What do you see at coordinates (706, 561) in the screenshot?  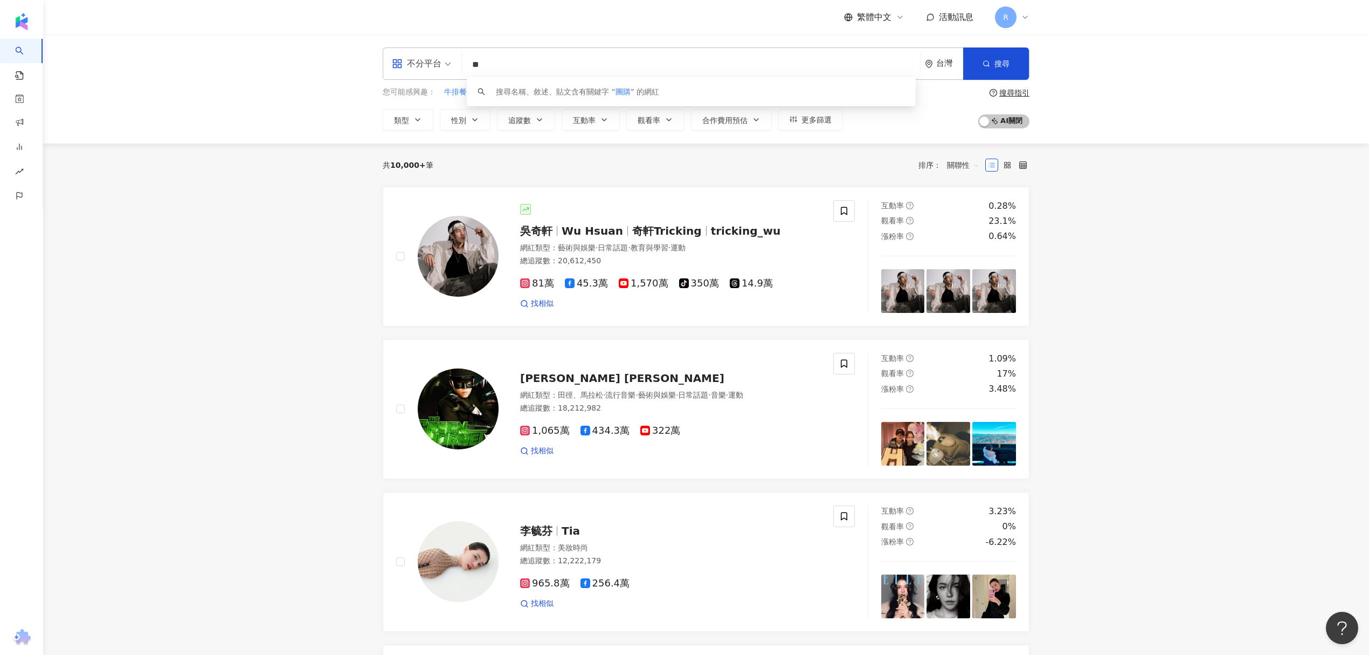 I see `a: KOL Avatar李毓芬Tia網紅類型：美妝時尚總追蹤數：12,222,179965.8萬256.4萬找相似互動率question-circle3.23%觀看率question-circle0...` at bounding box center [706, 561].